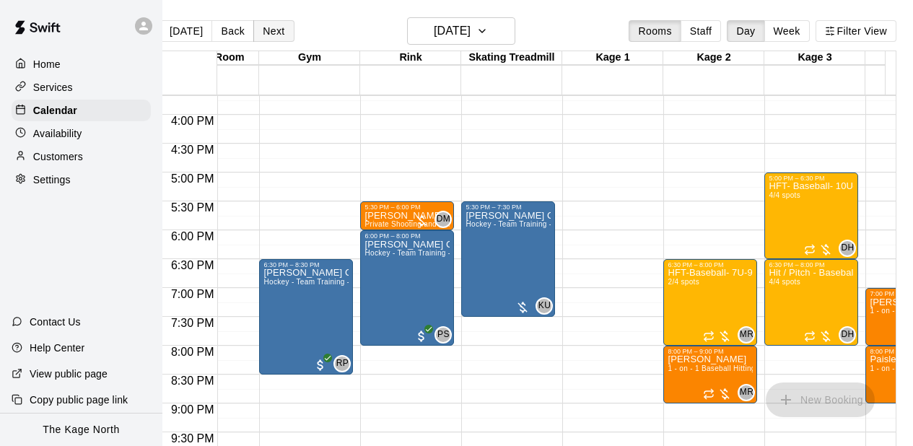 This screenshot has width=913, height=446. What do you see at coordinates (394, 207) in the screenshot?
I see `div: 5:30 PM – 6:00 PM` at bounding box center [394, 207].